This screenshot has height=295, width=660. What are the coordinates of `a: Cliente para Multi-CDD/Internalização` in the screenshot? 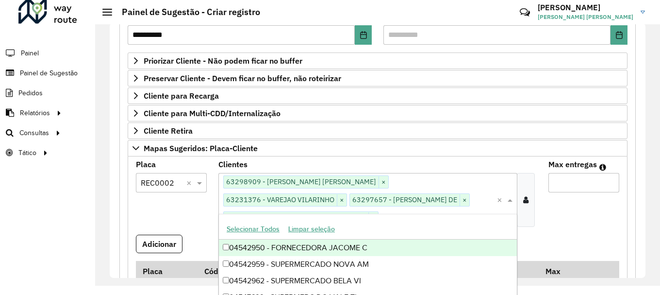 It's located at (378, 113).